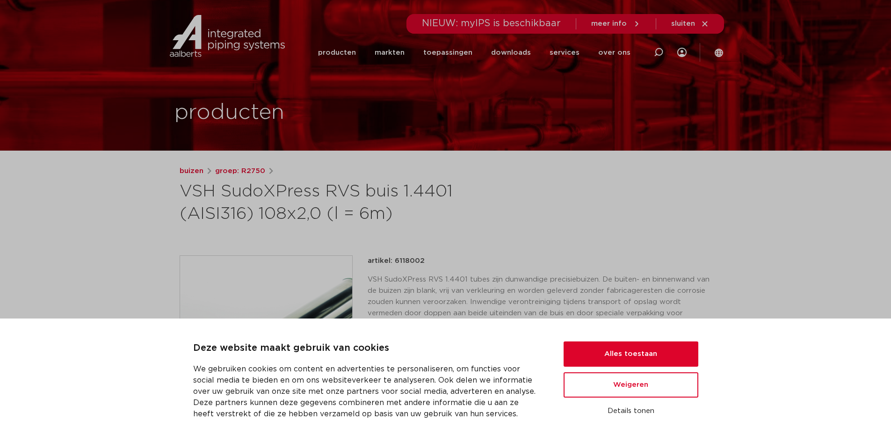  I want to click on a: groep: R2750, so click(240, 171).